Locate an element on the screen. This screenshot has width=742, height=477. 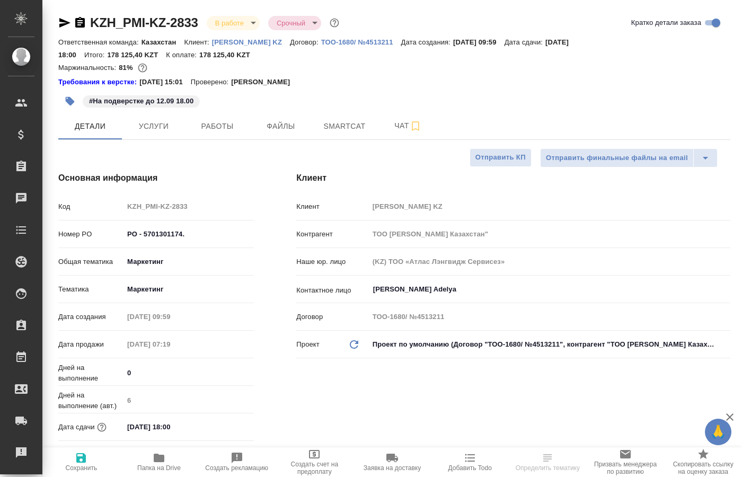
h4: Клиент is located at coordinates (513, 178).